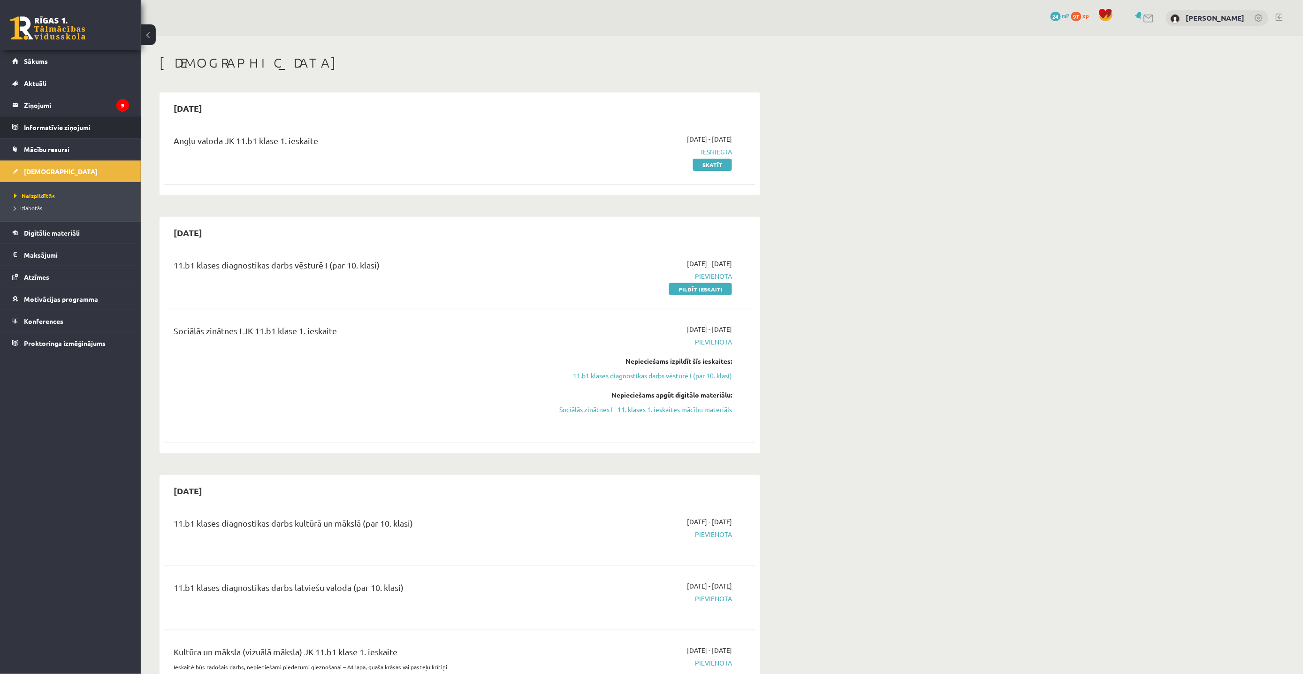 The width and height of the screenshot is (1303, 674). I want to click on div: 11.b1 klases diagnostikas darbs vēsturē I (par 10. klasi), so click(357, 267).